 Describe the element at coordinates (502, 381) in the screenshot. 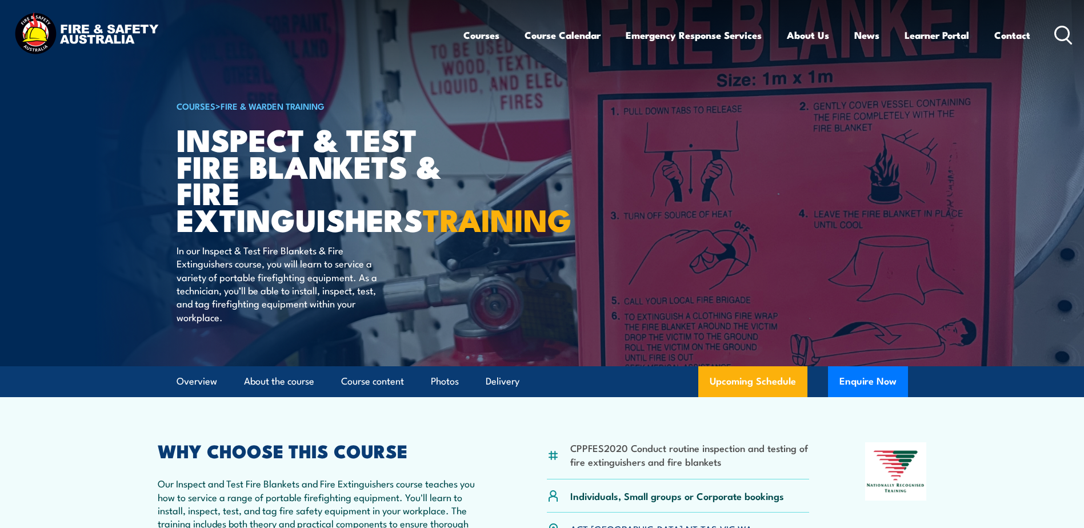

I see `a: Delivery` at that location.